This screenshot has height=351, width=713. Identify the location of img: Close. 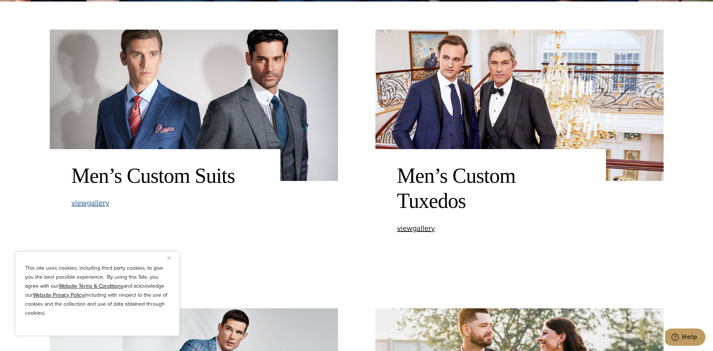
(169, 257).